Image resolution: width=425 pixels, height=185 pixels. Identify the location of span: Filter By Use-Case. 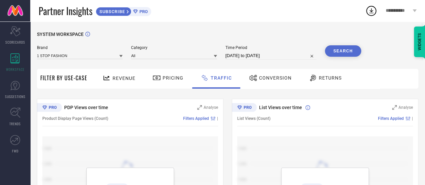
(64, 78).